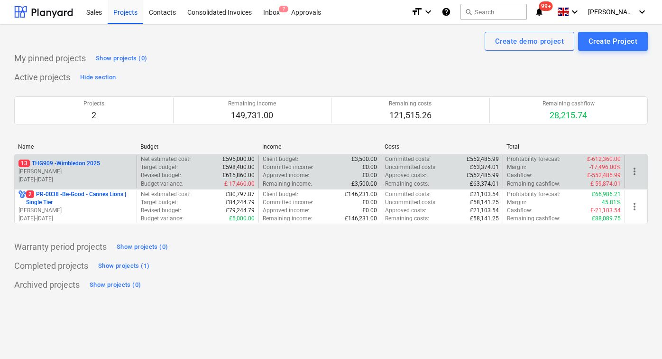 The image size is (662, 359). Describe the element at coordinates (47, 285) in the screenshot. I see `p: Archived projects` at that location.